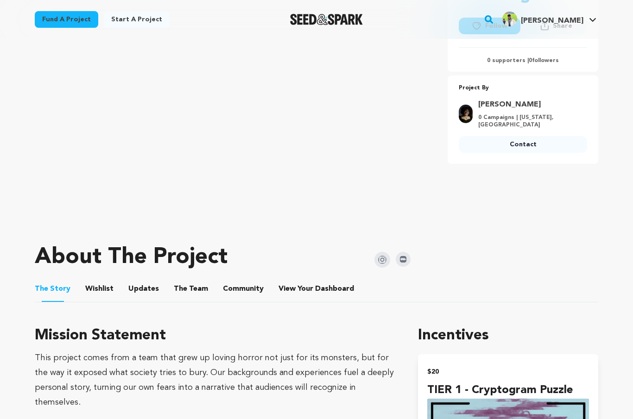 The image size is (633, 419). Describe the element at coordinates (317, 289) in the screenshot. I see `a: ViewYourDashboard` at that location.